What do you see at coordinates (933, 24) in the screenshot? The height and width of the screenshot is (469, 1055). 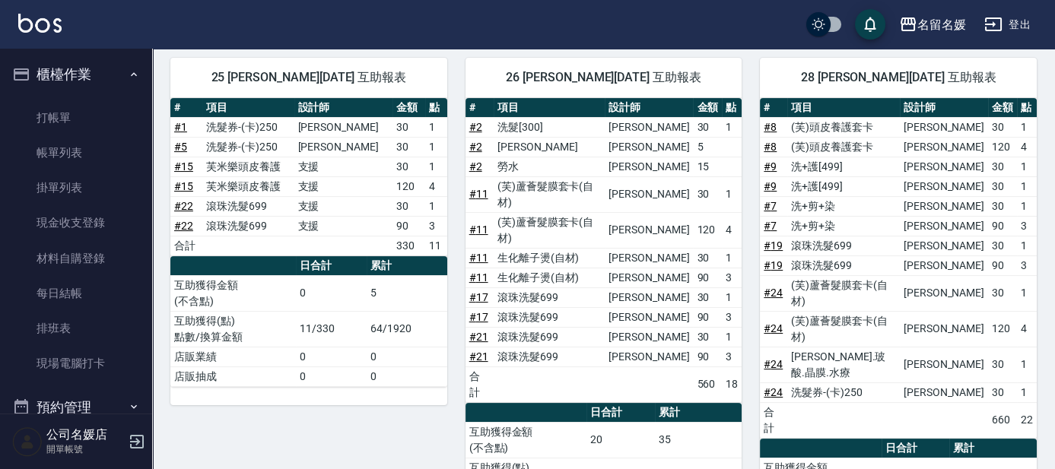 I see `button: 名留名媛` at bounding box center [933, 24].